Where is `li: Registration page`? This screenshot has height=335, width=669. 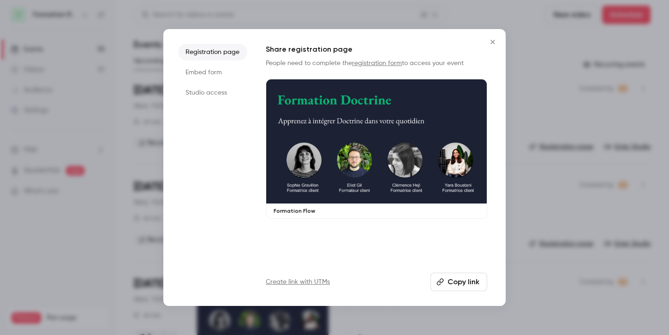 li: Registration page is located at coordinates (213, 52).